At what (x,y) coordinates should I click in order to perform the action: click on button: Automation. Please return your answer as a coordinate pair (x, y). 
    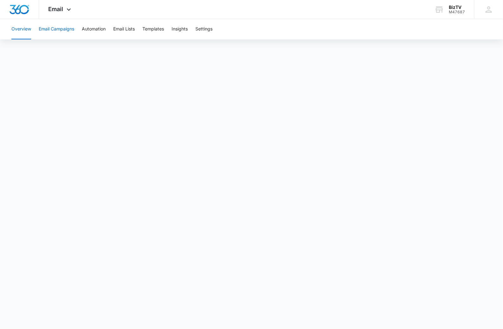
    Looking at the image, I should click on (94, 29).